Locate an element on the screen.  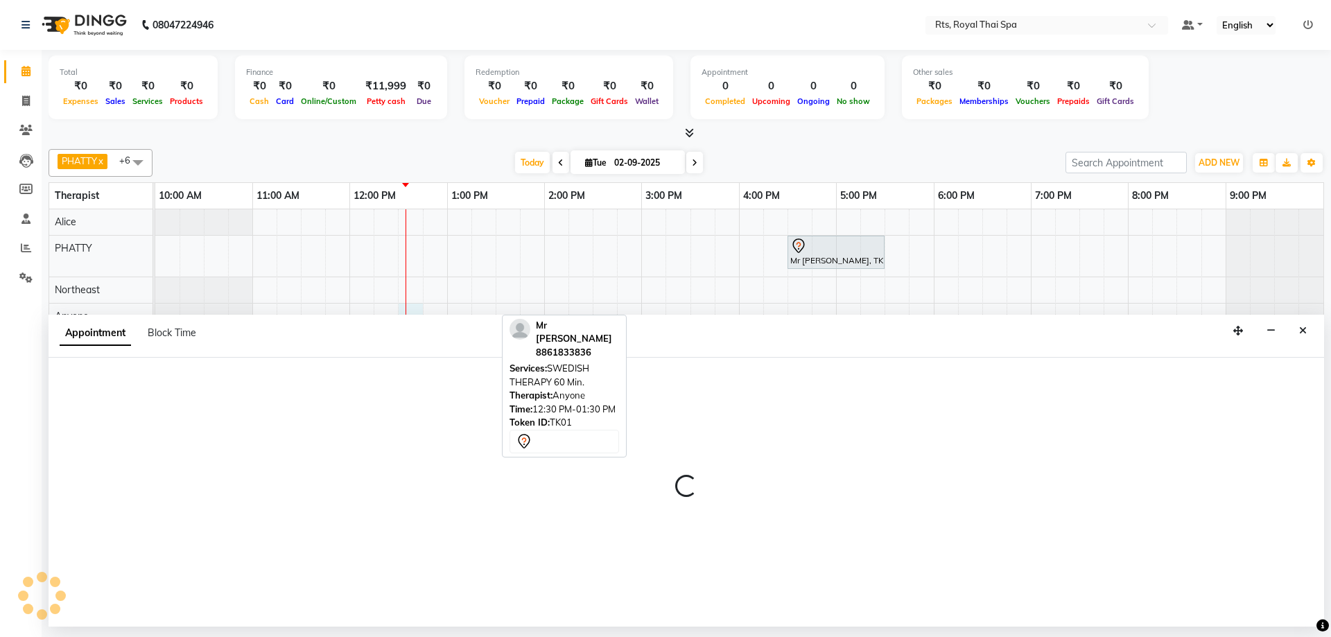
div: Total is located at coordinates (133, 72).